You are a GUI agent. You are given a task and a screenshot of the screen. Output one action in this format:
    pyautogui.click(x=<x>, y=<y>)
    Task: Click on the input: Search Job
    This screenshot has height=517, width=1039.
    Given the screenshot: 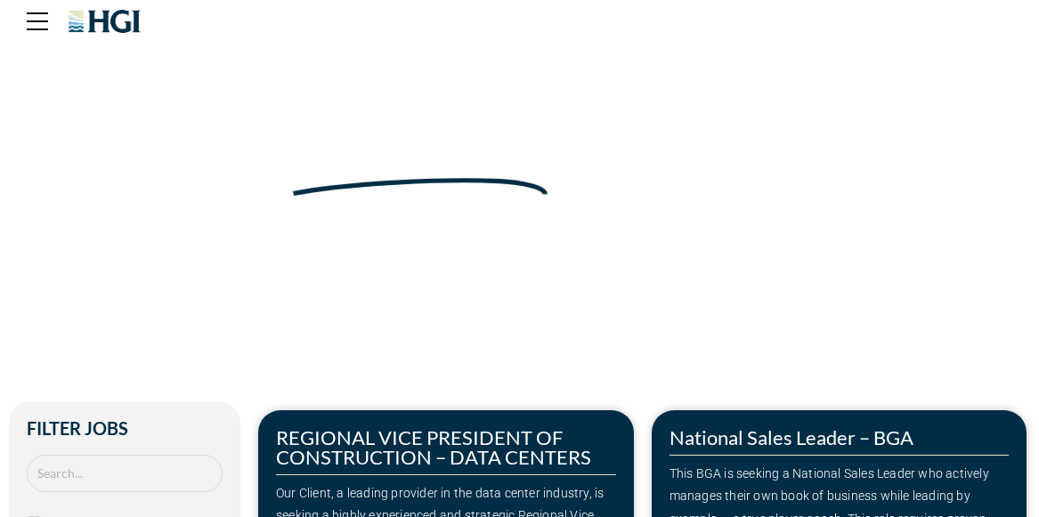 What is the action you would take?
    pyautogui.click(x=125, y=473)
    